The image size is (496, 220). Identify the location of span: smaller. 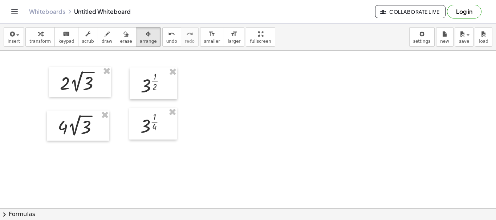
(212, 41).